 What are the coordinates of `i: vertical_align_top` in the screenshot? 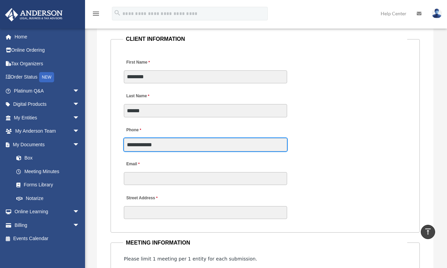 It's located at (428, 231).